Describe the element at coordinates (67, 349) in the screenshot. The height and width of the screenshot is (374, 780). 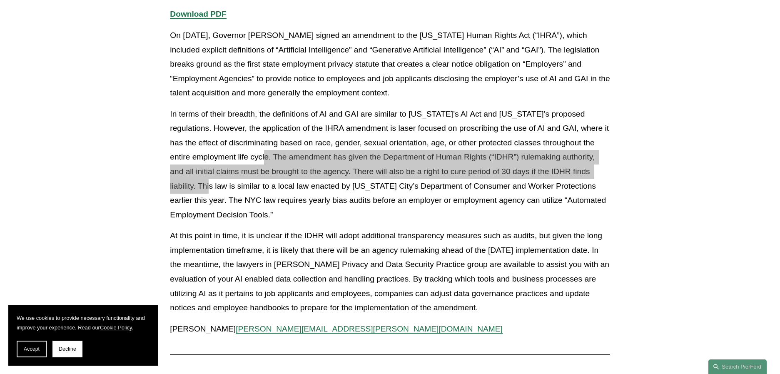
I see `button: Decline` at that location.